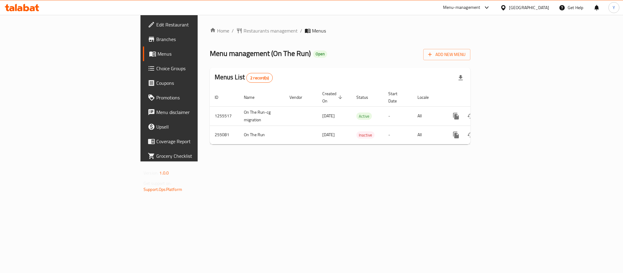 The image size is (623, 273). I want to click on span: 2 record(s), so click(259, 78).